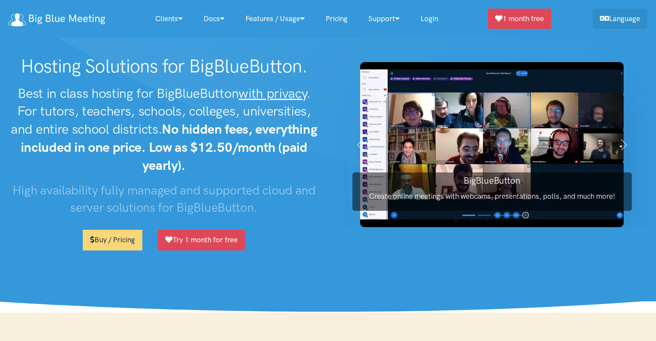 The image size is (656, 341). What do you see at coordinates (17, 20) in the screenshot?
I see `img: logo` at bounding box center [17, 20].